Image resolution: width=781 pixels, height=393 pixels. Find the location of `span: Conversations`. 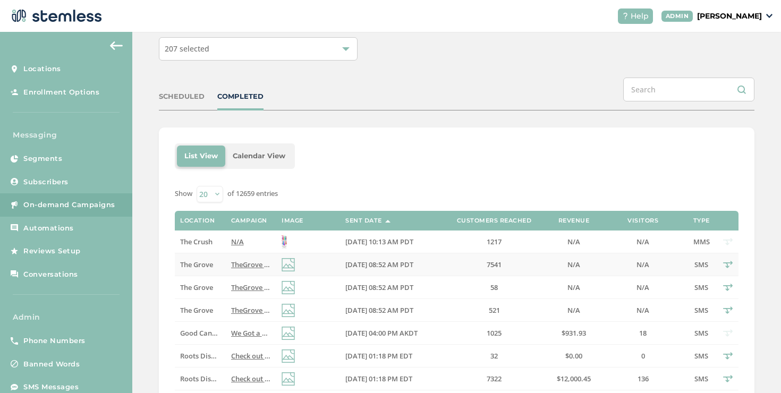

span: Conversations is located at coordinates (50, 275).